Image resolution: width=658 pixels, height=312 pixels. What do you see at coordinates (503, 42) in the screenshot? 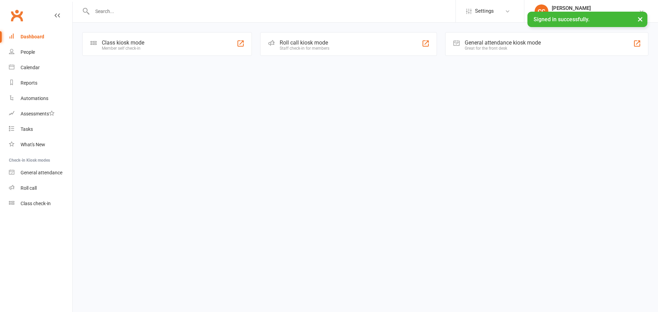
I see `div: General attendance kiosk mode` at bounding box center [503, 42].